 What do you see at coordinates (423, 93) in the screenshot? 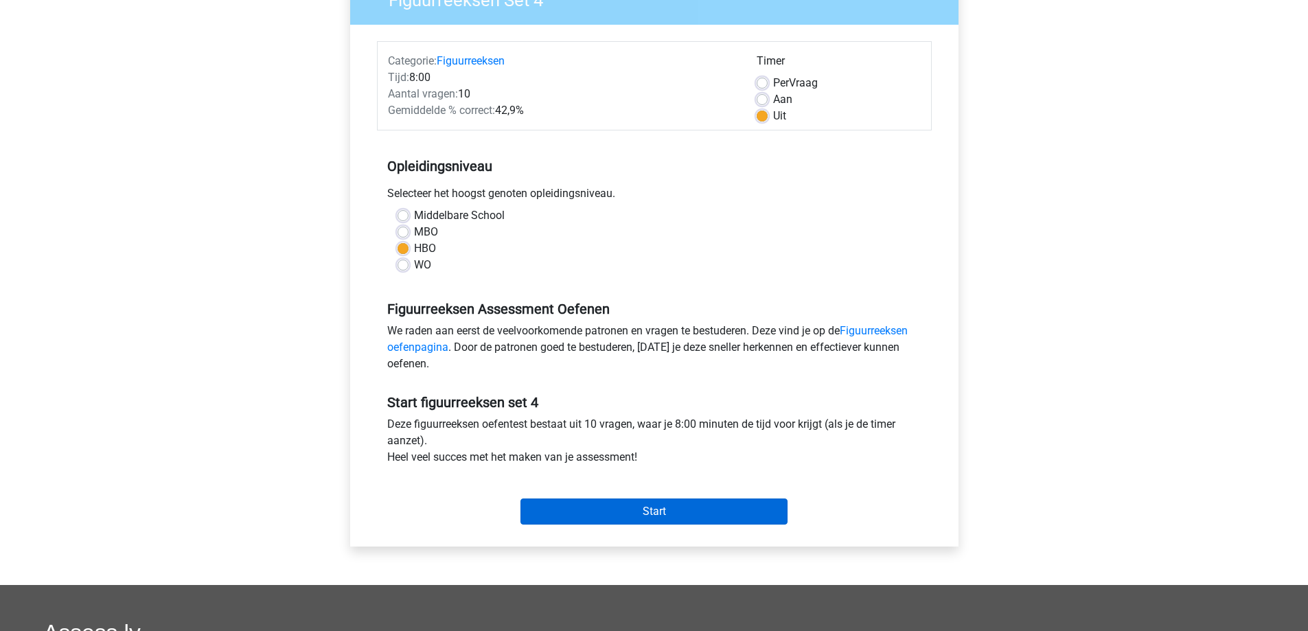
I see `span: Aantal vragen:` at bounding box center [423, 93].